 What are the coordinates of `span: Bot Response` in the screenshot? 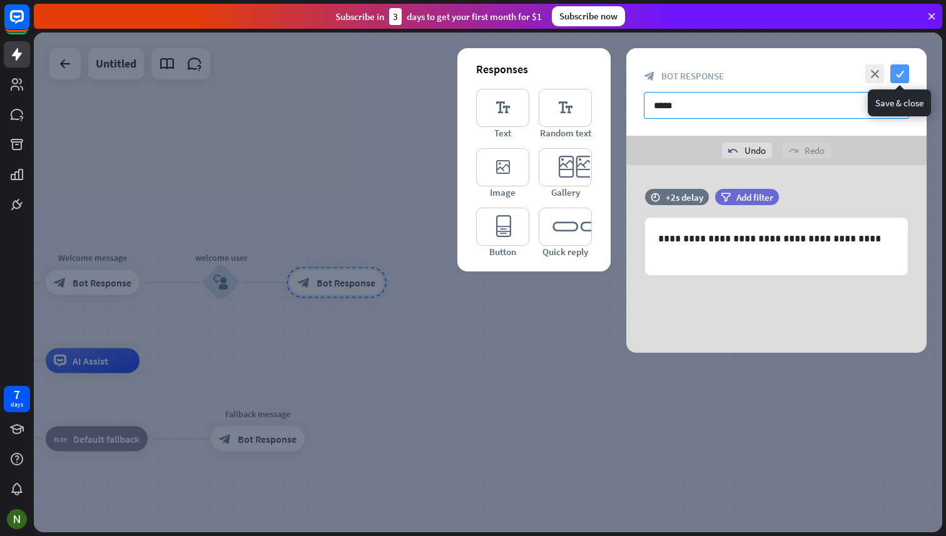 It's located at (692, 76).